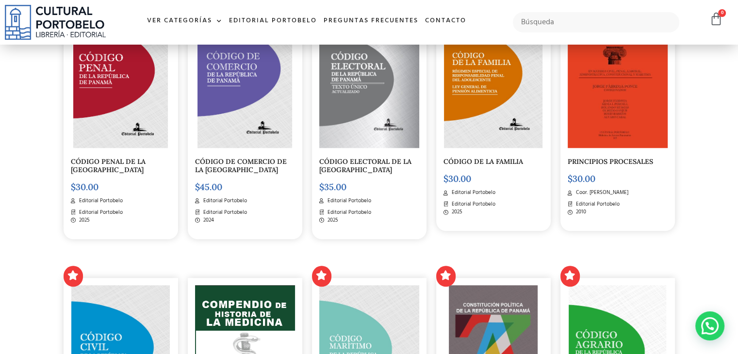 This screenshot has height=354, width=738. What do you see at coordinates (722, 13) in the screenshot?
I see `span: 0` at bounding box center [722, 13].